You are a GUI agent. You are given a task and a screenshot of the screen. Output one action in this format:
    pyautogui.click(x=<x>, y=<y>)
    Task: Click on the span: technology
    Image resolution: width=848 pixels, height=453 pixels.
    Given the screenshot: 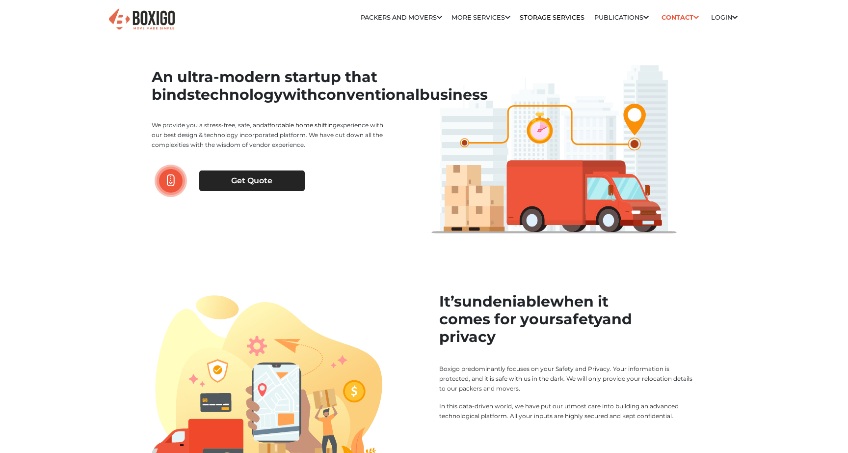 What is the action you would take?
    pyautogui.click(x=239, y=94)
    